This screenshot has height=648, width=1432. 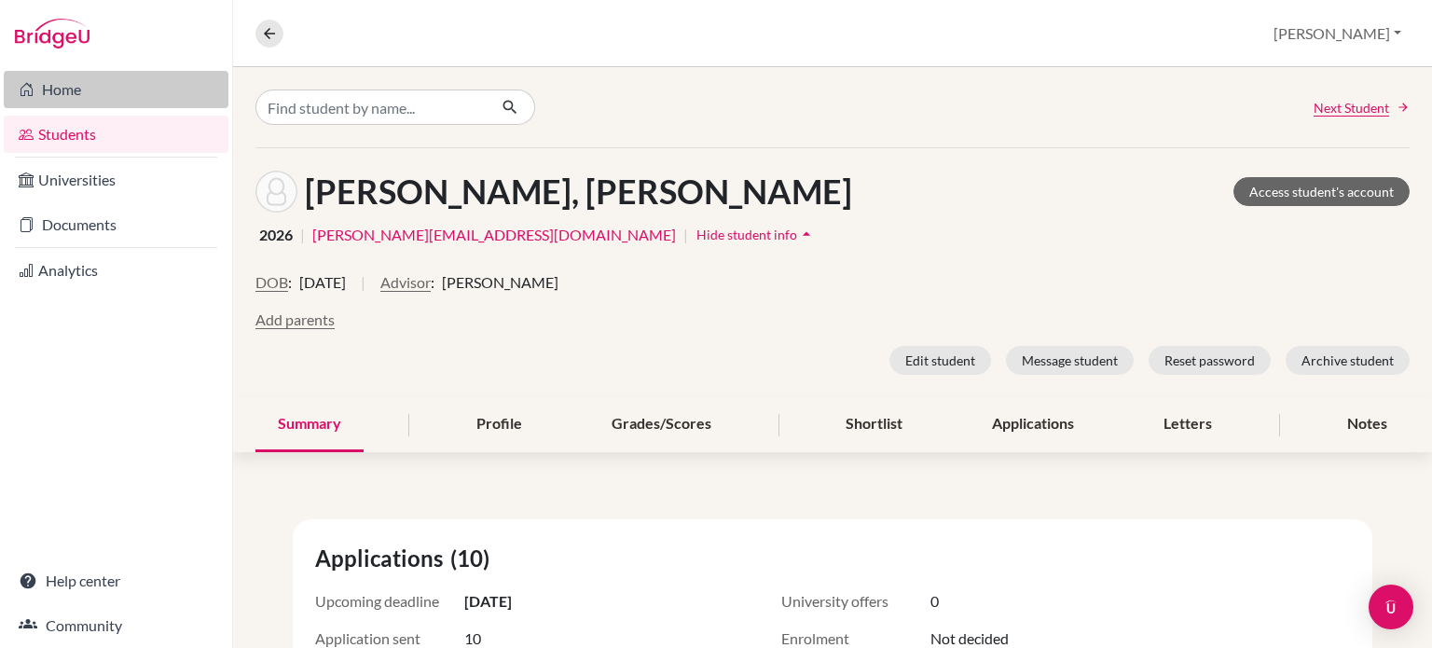 I want to click on span: Upcoming deadline, so click(x=390, y=601).